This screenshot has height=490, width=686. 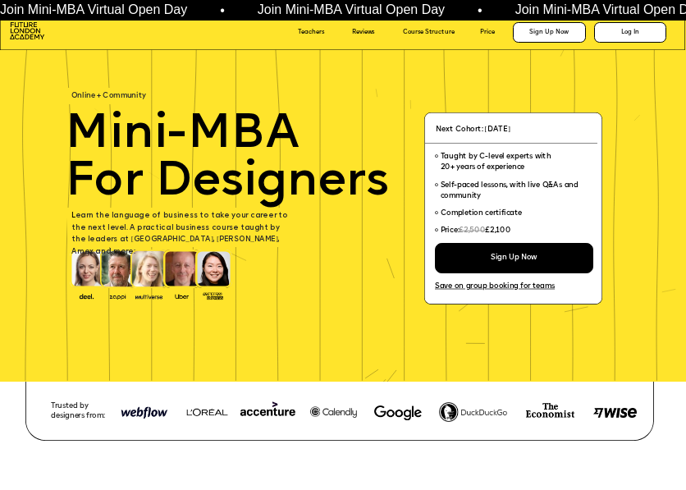 I want to click on span: £2,100, so click(x=497, y=230).